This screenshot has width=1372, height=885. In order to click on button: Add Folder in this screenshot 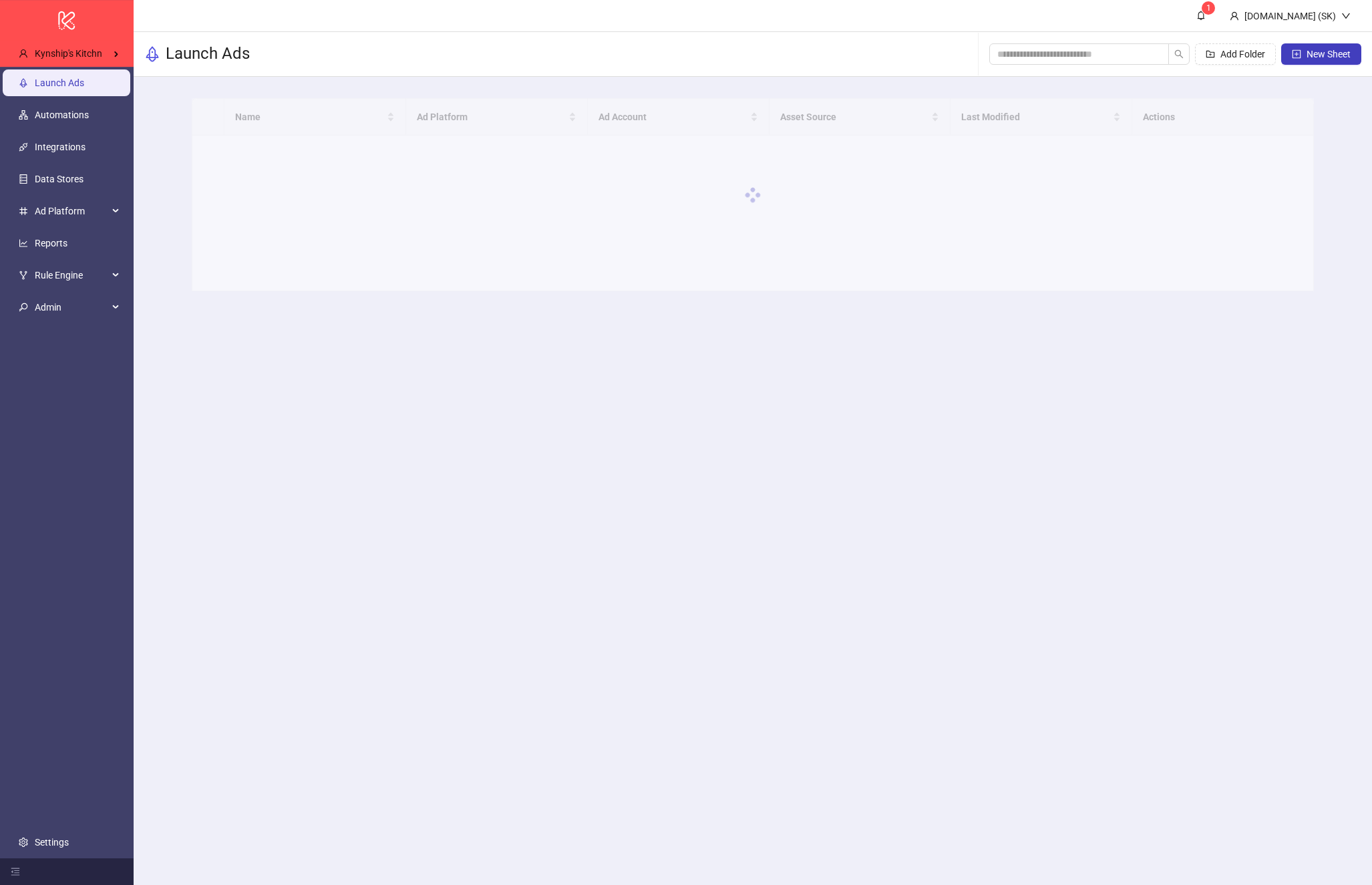, I will do `click(1235, 55)`.